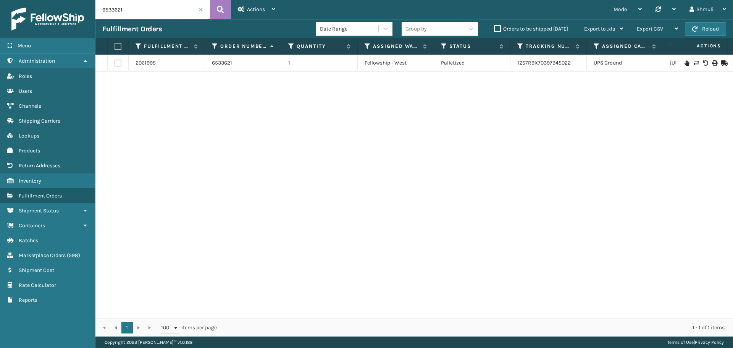 This screenshot has height=348, width=733. I want to click on i: On Hold, so click(687, 63).